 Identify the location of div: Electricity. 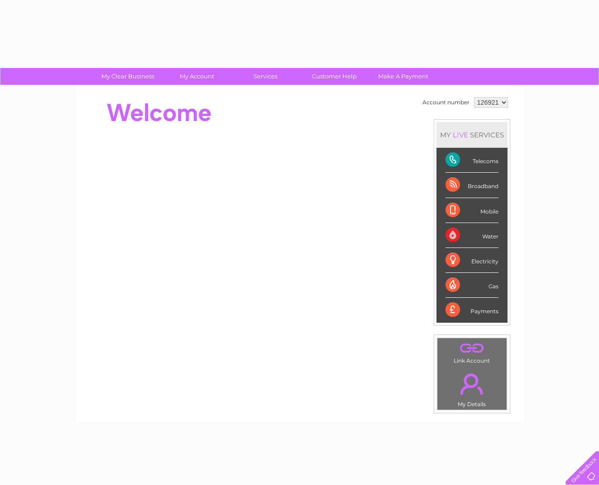
(472, 260).